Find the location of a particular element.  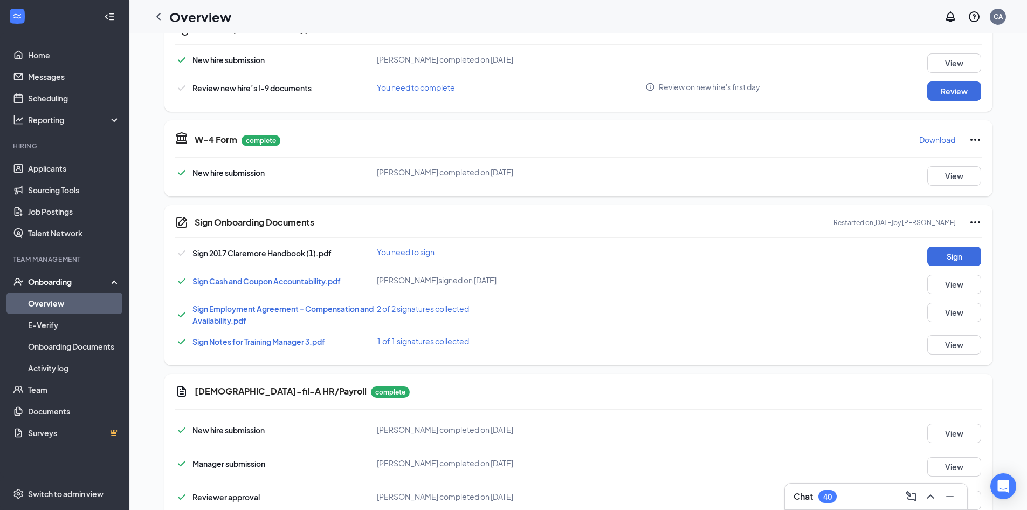

svg: TaxGovernmentIcon is located at coordinates (182, 138).